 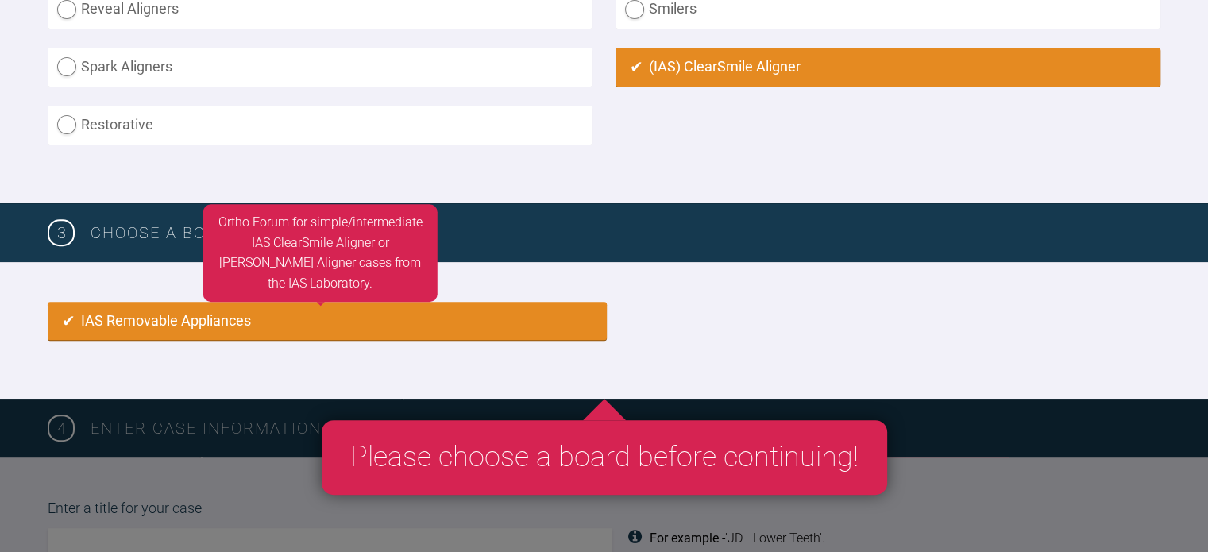 What do you see at coordinates (61, 233) in the screenshot?
I see `span: 3` at bounding box center [61, 233].